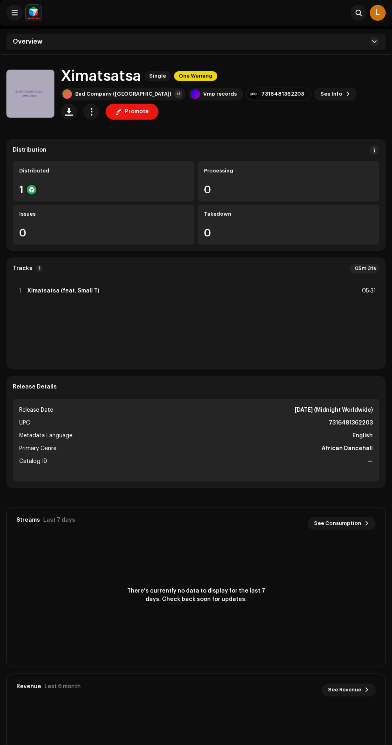 This screenshot has width=392, height=745. Describe the element at coordinates (24, 423) in the screenshot. I see `span: UPC` at that location.